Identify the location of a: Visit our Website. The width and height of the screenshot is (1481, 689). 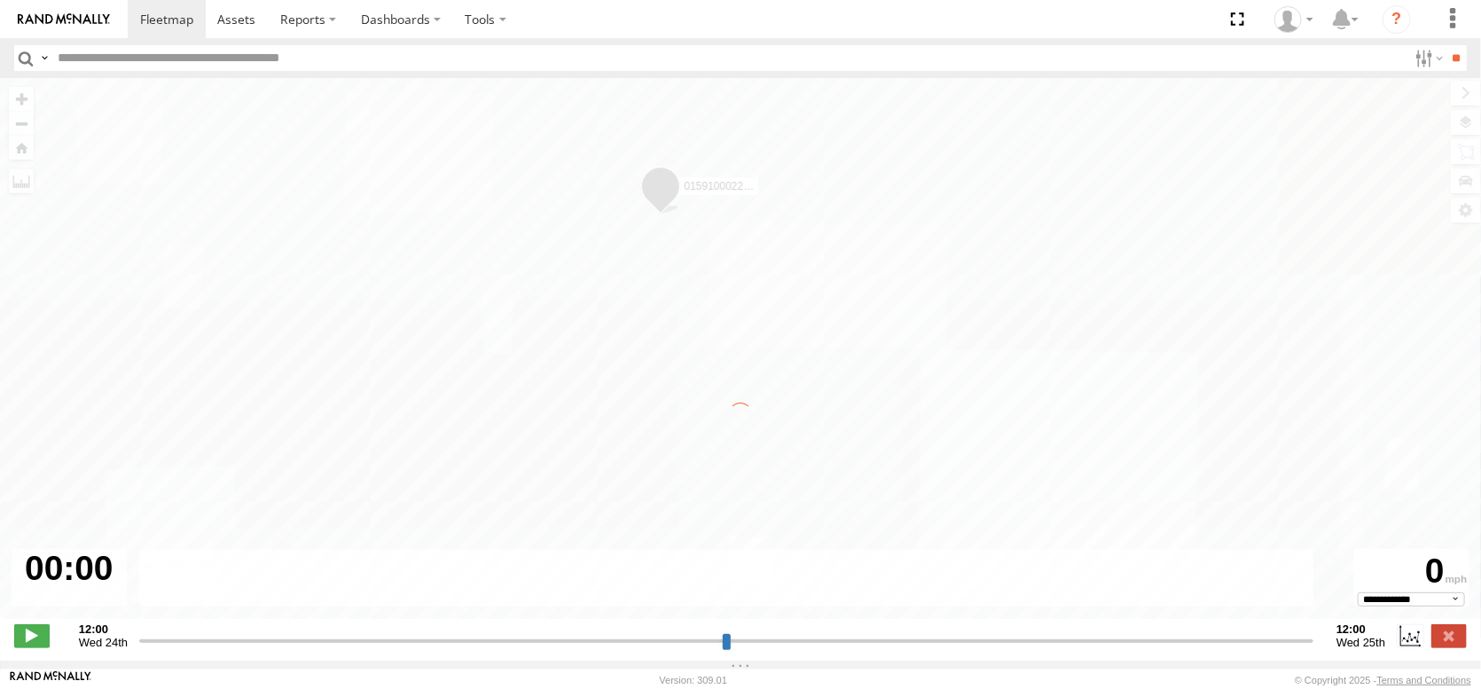
(51, 680).